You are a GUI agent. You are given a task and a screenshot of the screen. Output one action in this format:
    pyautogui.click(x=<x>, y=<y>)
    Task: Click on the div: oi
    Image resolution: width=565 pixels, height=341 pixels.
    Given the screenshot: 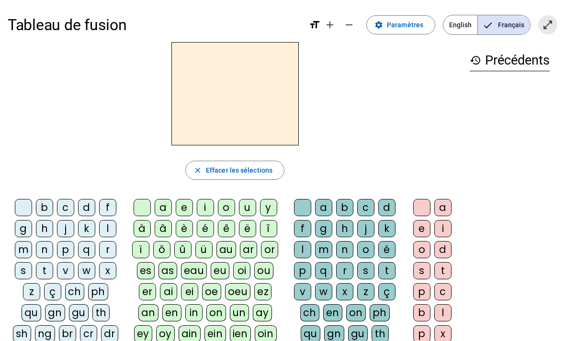 What is the action you would take?
    pyautogui.click(x=242, y=271)
    